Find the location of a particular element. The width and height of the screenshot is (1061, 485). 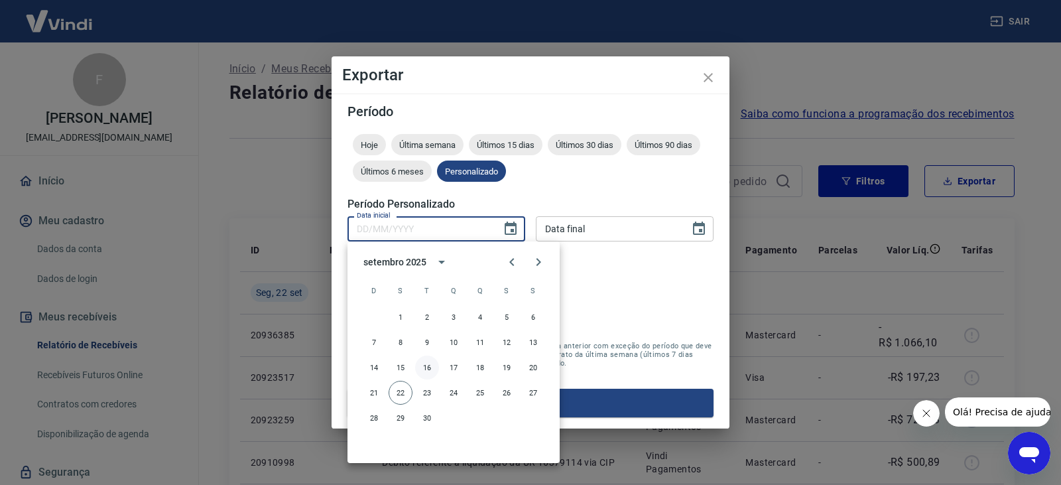

button: 22 is located at coordinates (401, 393).